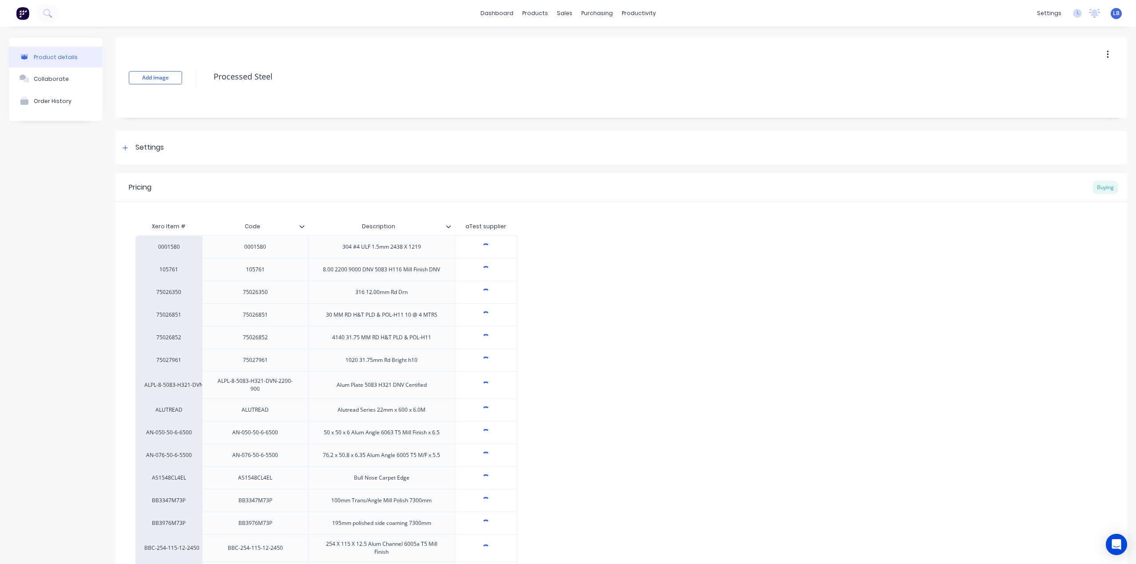 This screenshot has height=564, width=1136. I want to click on div: 75027961750279611020 31.75mm Rd Bright h10, so click(326, 360).